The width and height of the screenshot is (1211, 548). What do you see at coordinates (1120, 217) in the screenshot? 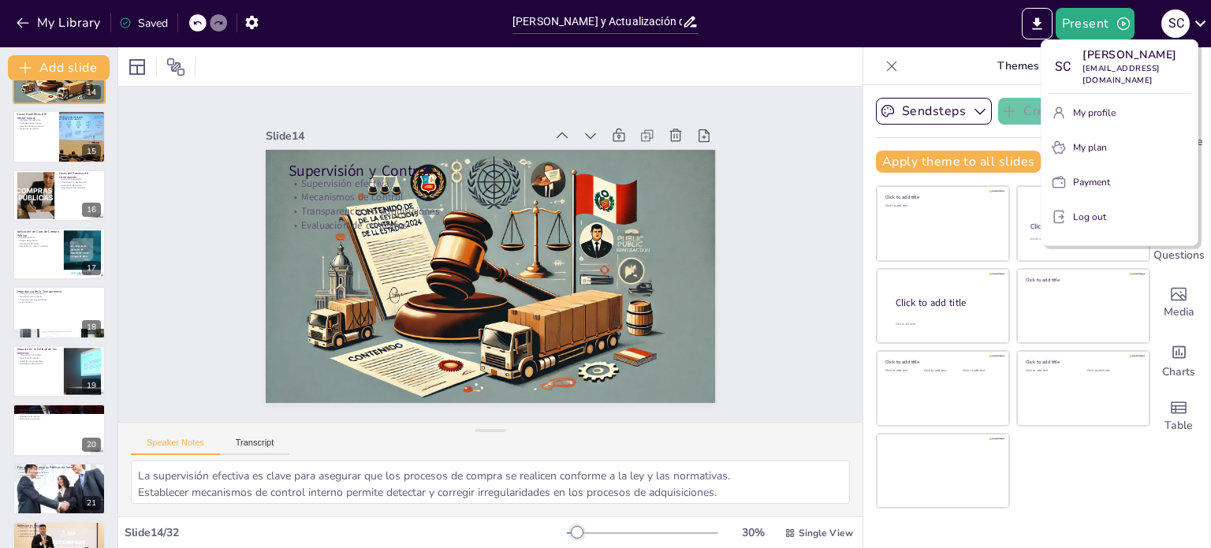
I see `button: Log out` at bounding box center [1120, 217].